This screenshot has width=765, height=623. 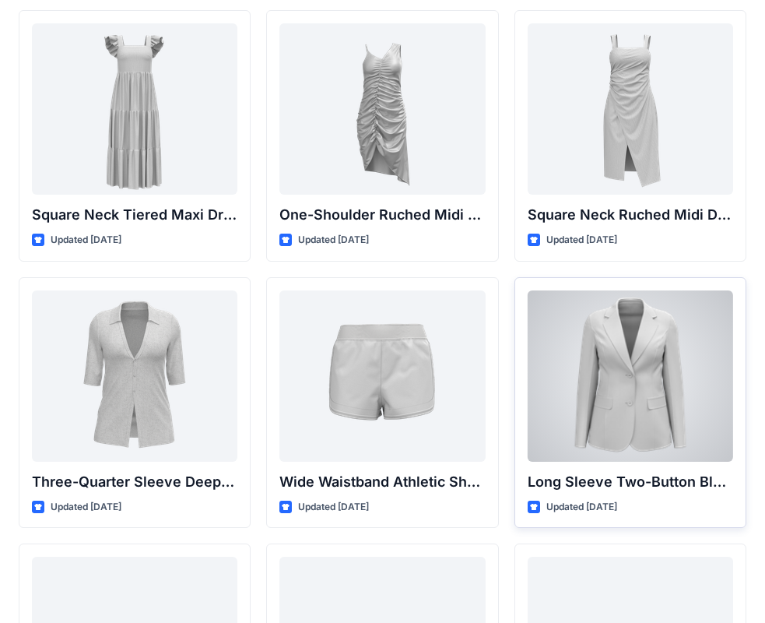 I want to click on a: Three-Quarter Sleeve Deep V-Neck Button-Down Top, so click(x=135, y=376).